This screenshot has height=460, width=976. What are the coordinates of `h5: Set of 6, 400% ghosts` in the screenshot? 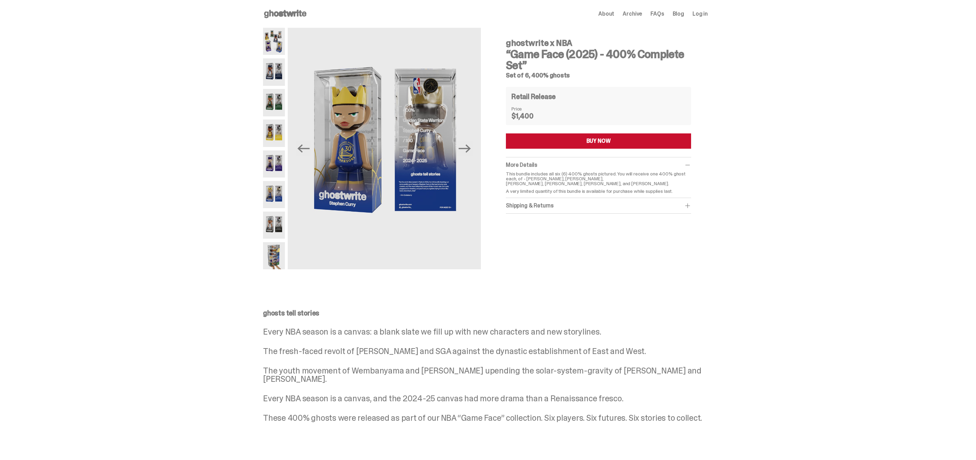 It's located at (599, 75).